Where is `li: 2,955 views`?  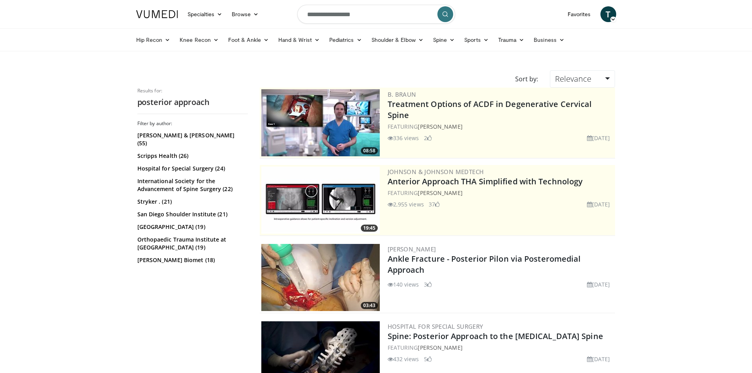
li: 2,955 views is located at coordinates (406, 204).